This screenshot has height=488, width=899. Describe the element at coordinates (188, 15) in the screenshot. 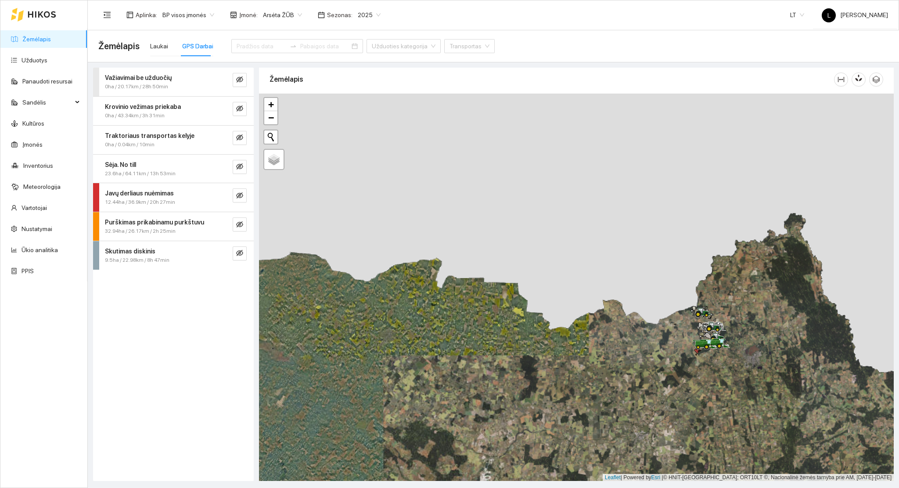

I see `span: BP visos įmonės` at that location.